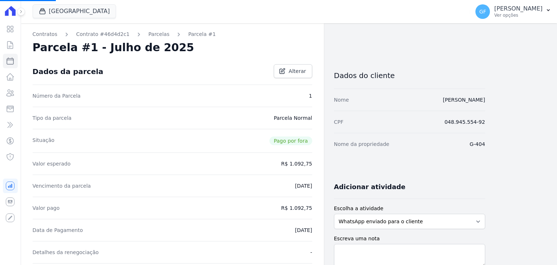  Describe the element at coordinates (291, 141) in the screenshot. I see `span: Pago por fora` at that location.